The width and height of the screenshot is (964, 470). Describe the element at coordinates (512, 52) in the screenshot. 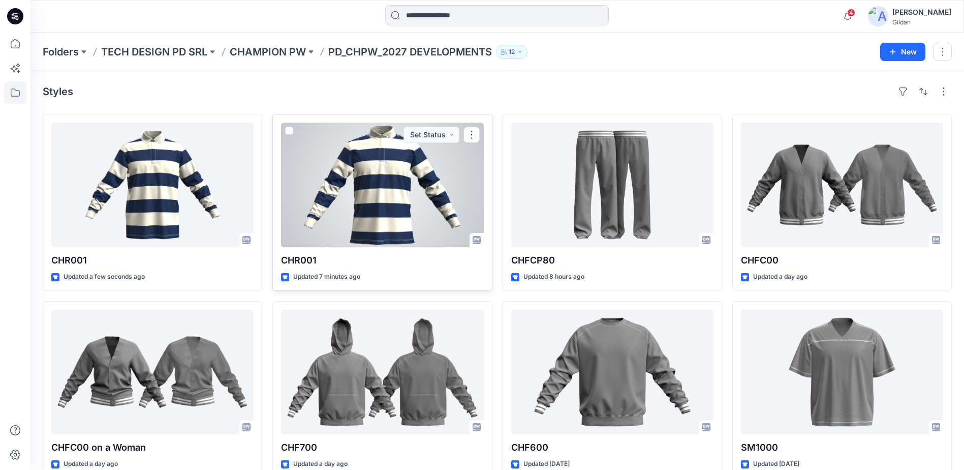

I see `p: 12` at that location.